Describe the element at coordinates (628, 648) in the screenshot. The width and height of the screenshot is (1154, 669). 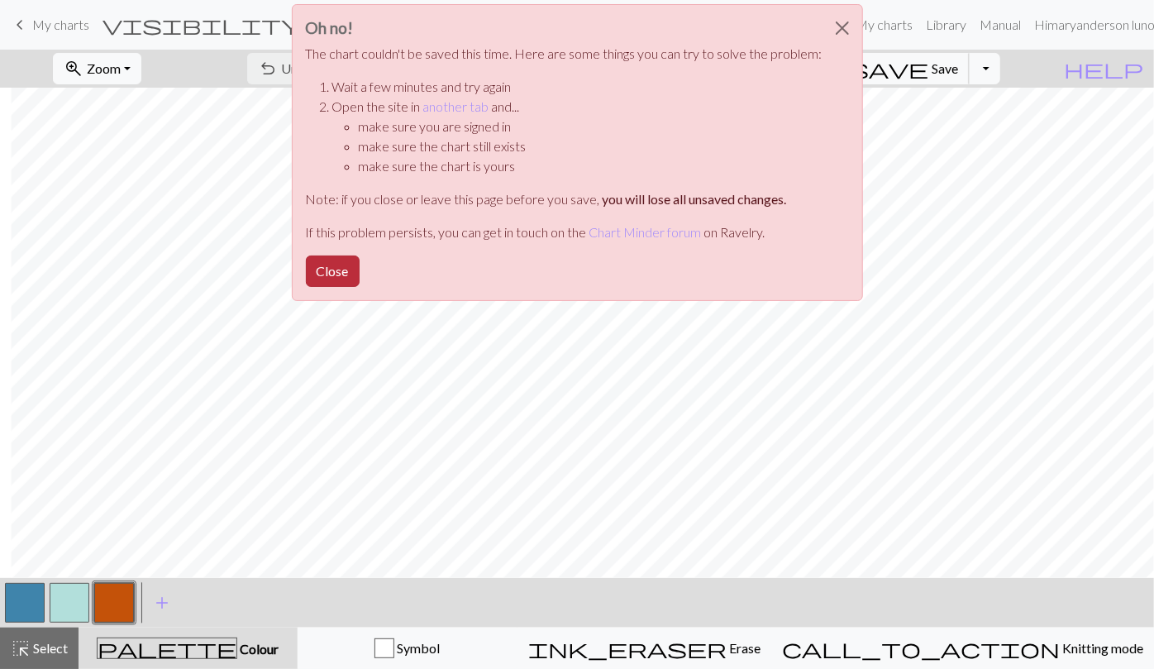
I see `span: ink_eraser` at that location.